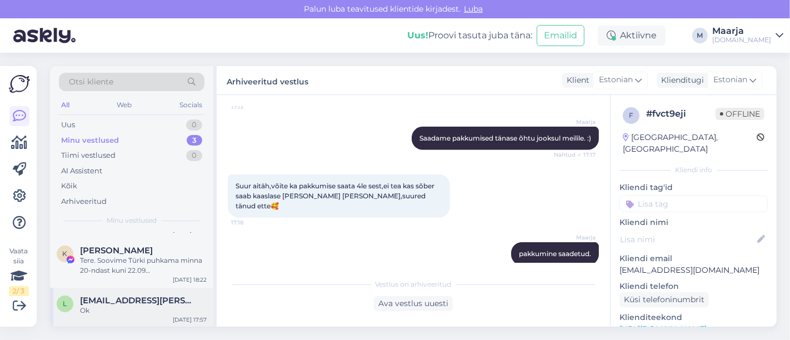  I want to click on span: 17:18, so click(252, 222).